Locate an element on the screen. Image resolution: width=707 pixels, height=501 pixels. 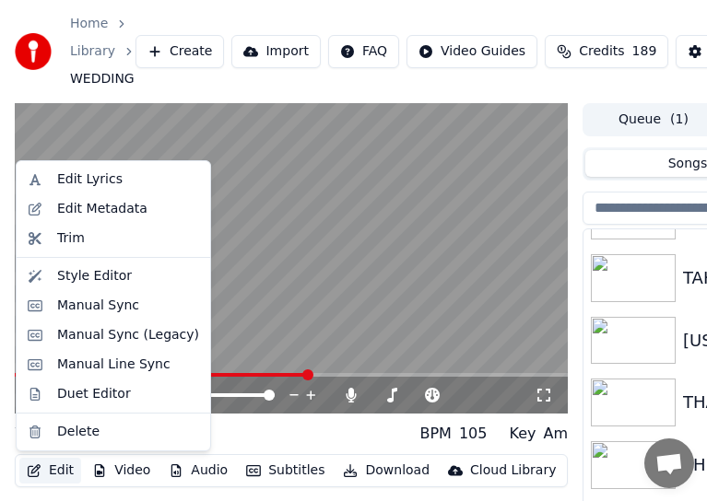
span: ( 1 ) is located at coordinates (679, 120).